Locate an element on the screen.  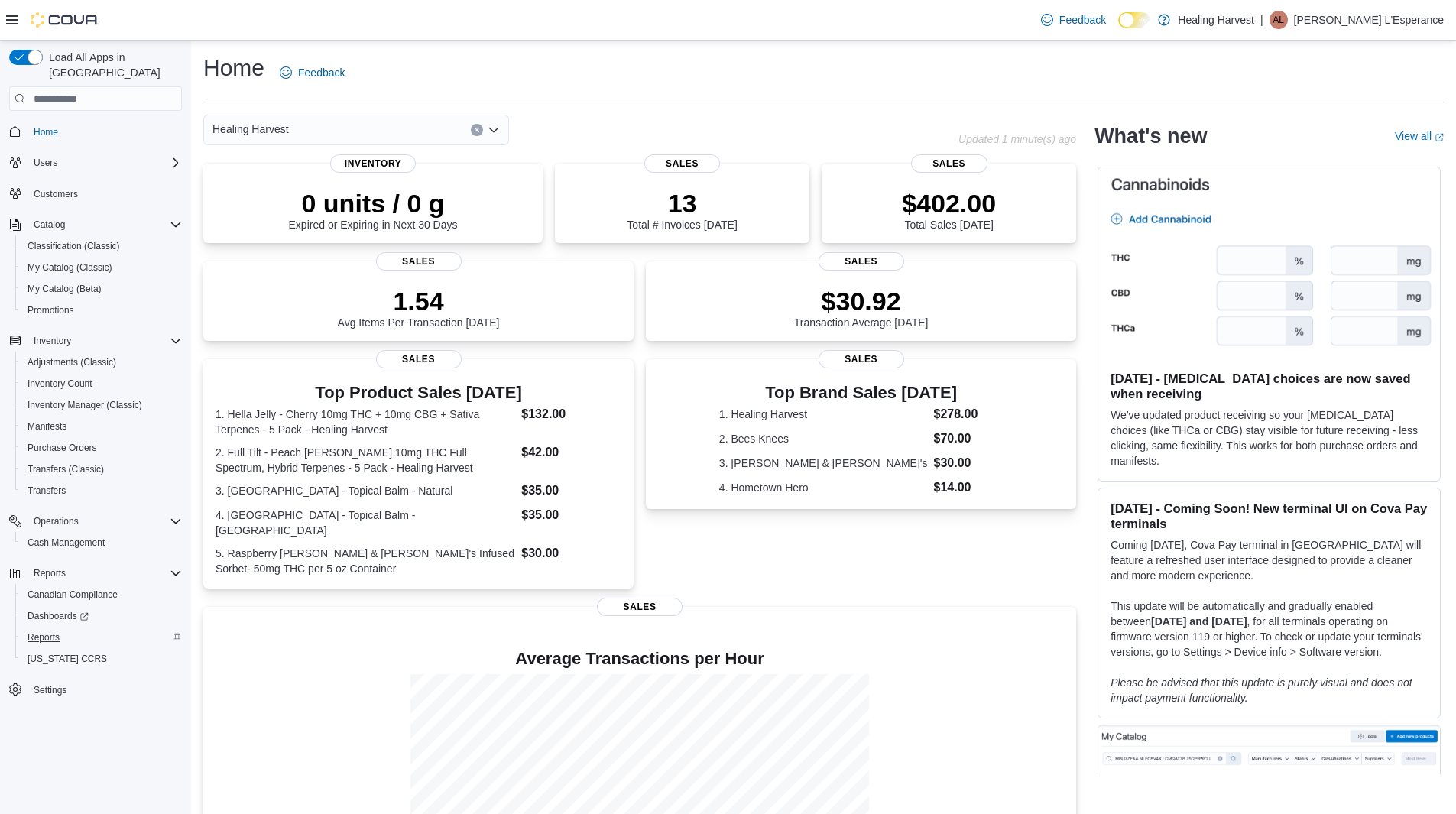
button: Inventory is located at coordinates (95, 341).